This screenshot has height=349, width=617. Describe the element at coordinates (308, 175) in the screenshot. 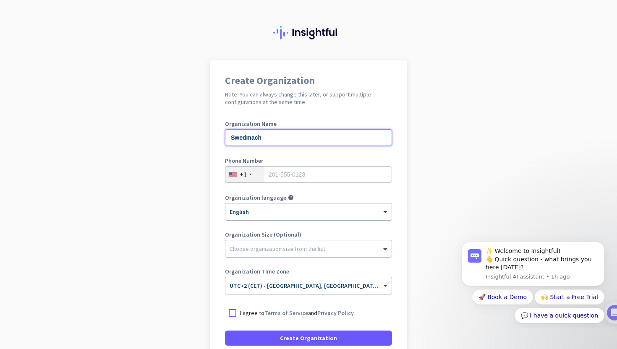

I see `input: 201-555-0123` at that location.